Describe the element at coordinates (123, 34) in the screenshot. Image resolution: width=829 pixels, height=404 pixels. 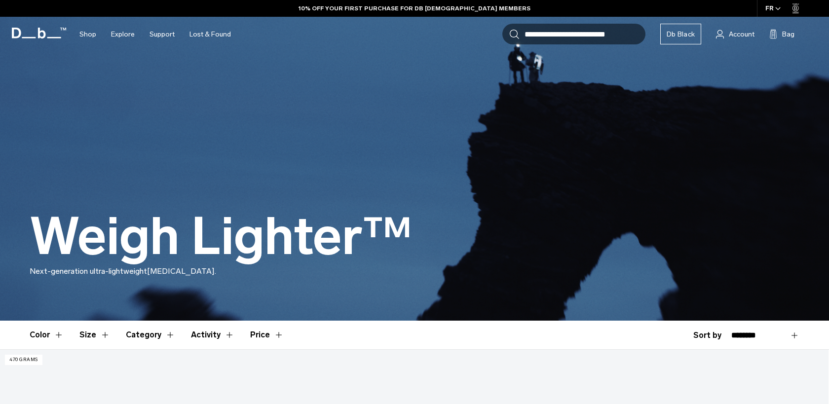
I see `a: Explore` at that location.